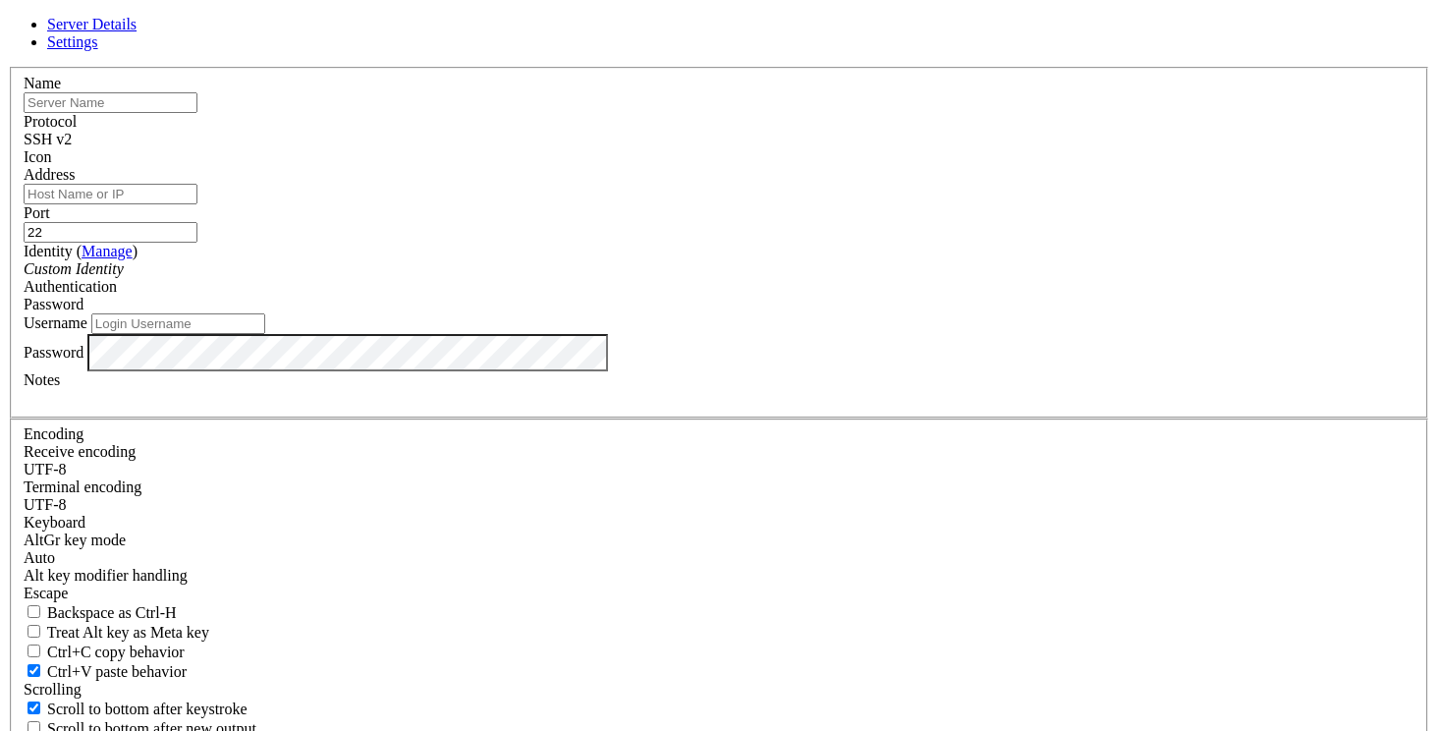 This screenshot has height=731, width=1438. Describe the element at coordinates (110, 102) in the screenshot. I see `input: Server Name` at that location.